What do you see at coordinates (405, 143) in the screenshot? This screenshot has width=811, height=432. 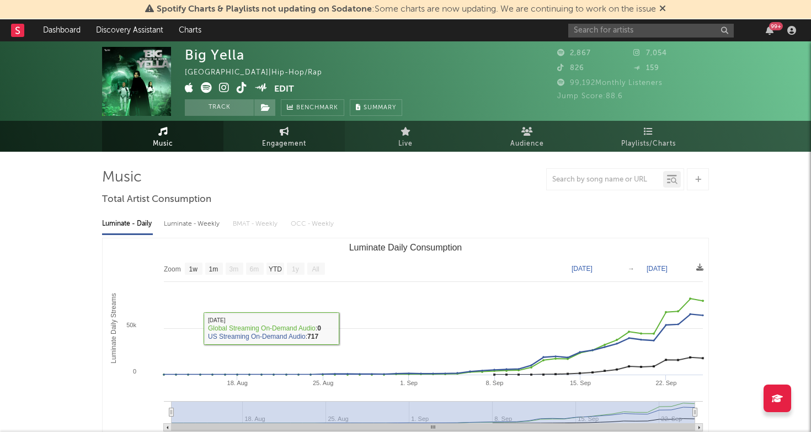 I see `span: Live` at bounding box center [405, 143].